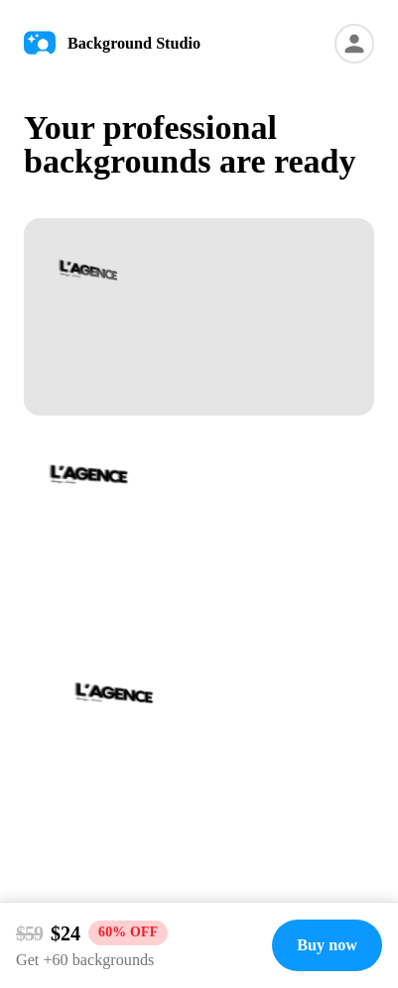 The height and width of the screenshot is (988, 398). What do you see at coordinates (198, 145) in the screenshot?
I see `h1: Your professional backgrounds are ready` at bounding box center [198, 145].